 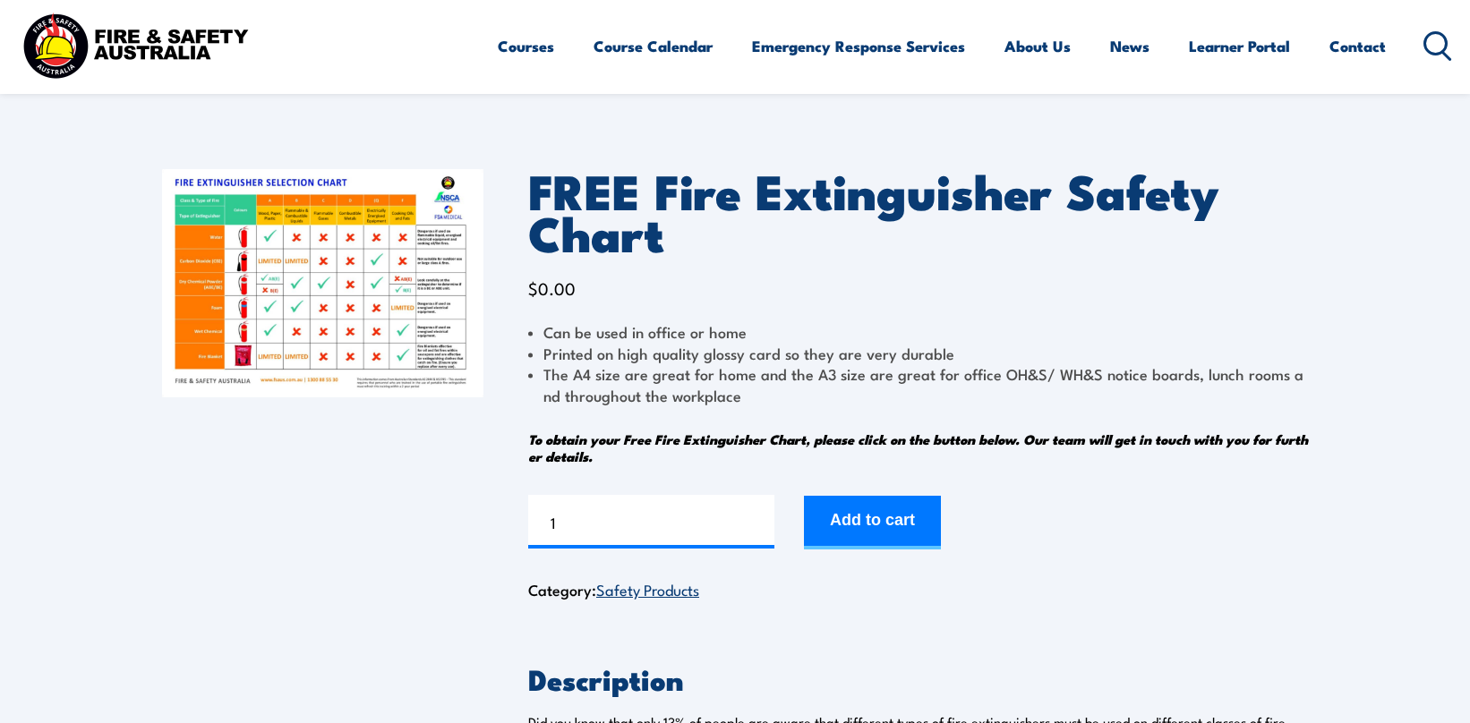 I want to click on h2: Description, so click(x=917, y=678).